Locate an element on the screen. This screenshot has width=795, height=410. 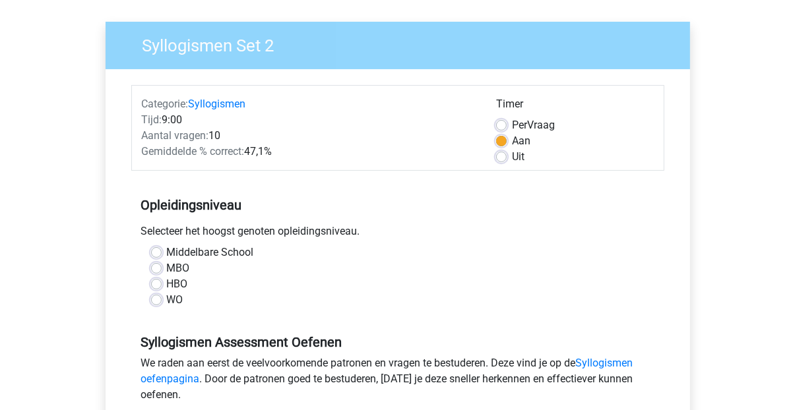
a: Syllogismen is located at coordinates (217, 104).